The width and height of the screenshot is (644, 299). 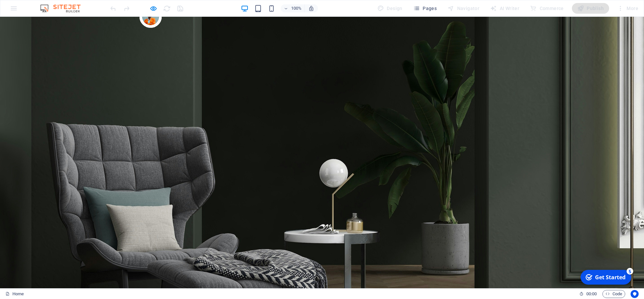 What do you see at coordinates (613, 294) in the screenshot?
I see `span: Code` at bounding box center [613, 294].